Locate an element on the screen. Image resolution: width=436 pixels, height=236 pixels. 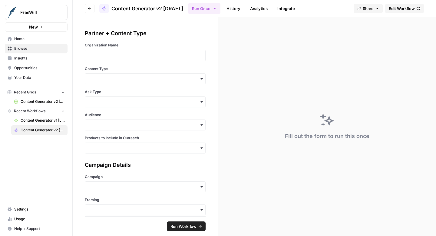
a: Settings is located at coordinates (36, 209).